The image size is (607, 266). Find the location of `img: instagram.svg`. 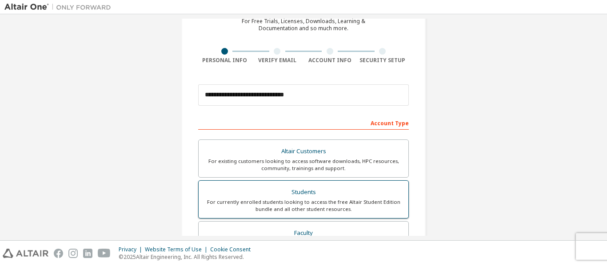

img: instagram.svg is located at coordinates (73, 253).